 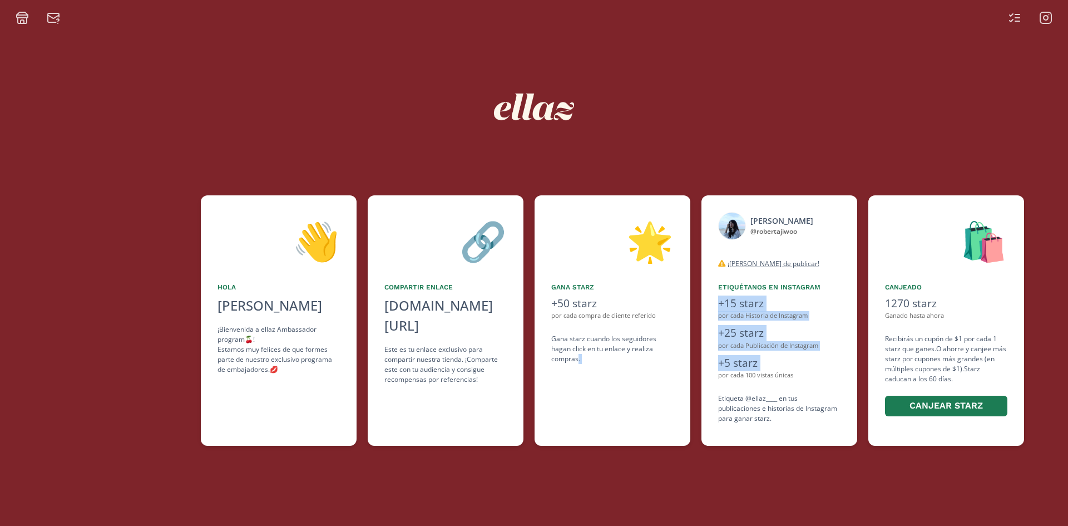 What do you see at coordinates (446, 364) in the screenshot?
I see `div: Este es tu enlace exclusivo para compartir nuestra tienda. ¡Comparte este con tu audiencia y cons...` at bounding box center [446, 364].